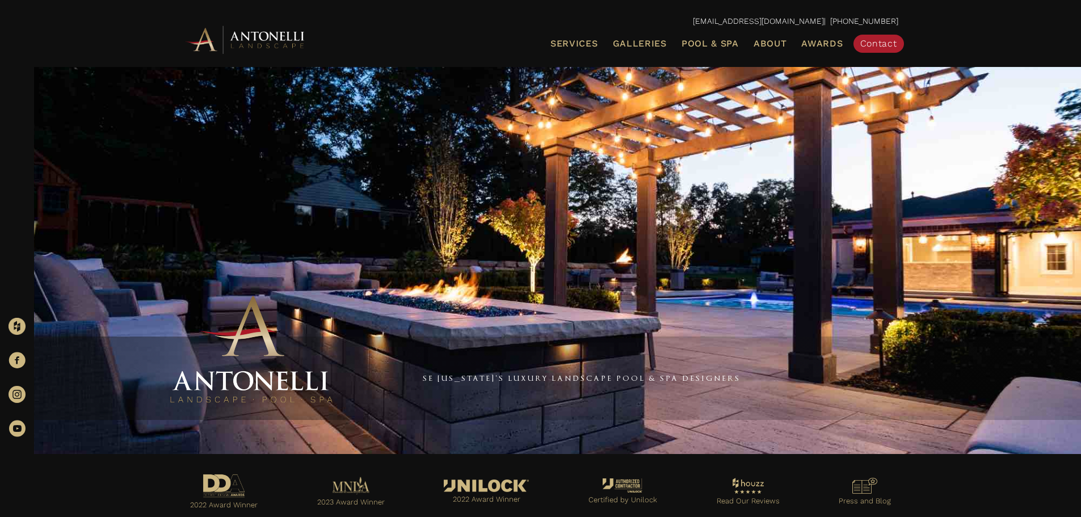  I want to click on a: Go to https://antonellilandscape.com/press-media/, so click(865, 493).